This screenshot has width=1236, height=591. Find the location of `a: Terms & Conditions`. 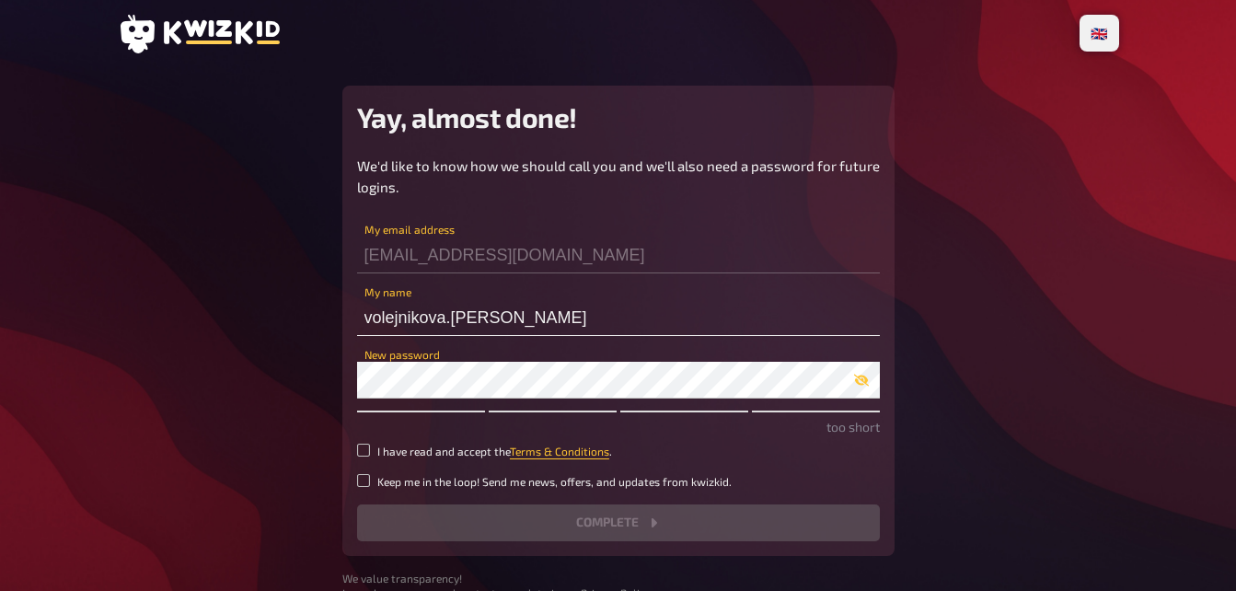

a: Terms & Conditions is located at coordinates (560, 451).